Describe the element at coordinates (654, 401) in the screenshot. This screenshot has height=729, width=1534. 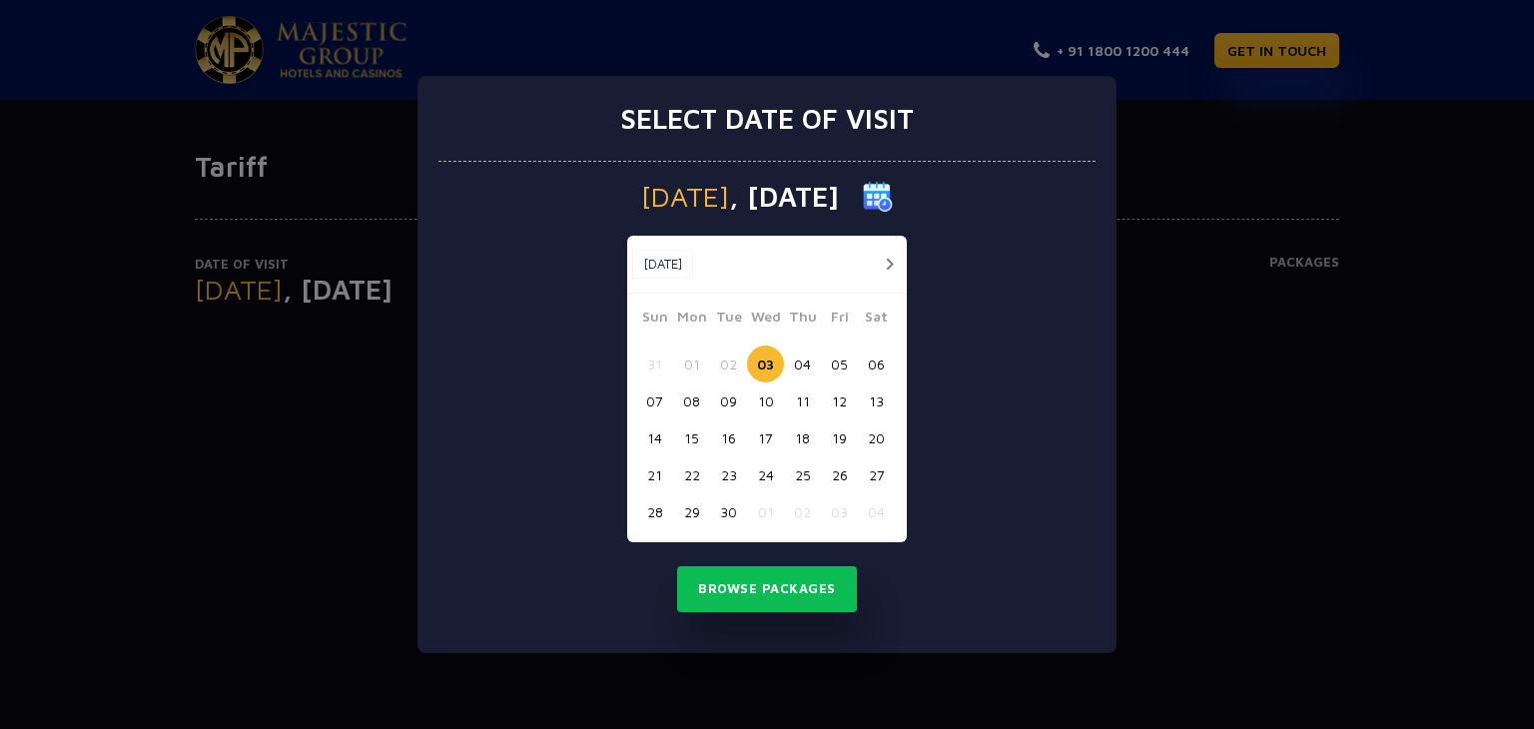
I see `button: 07` at that location.